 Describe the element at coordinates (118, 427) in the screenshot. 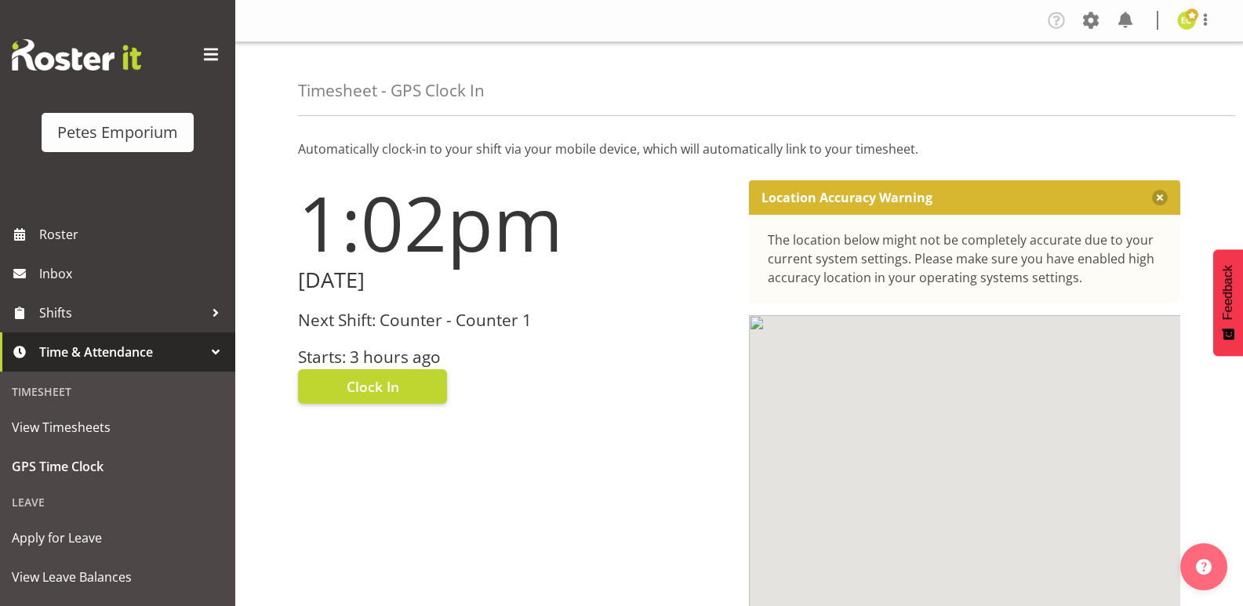

I see `a: View Timesheets` at that location.